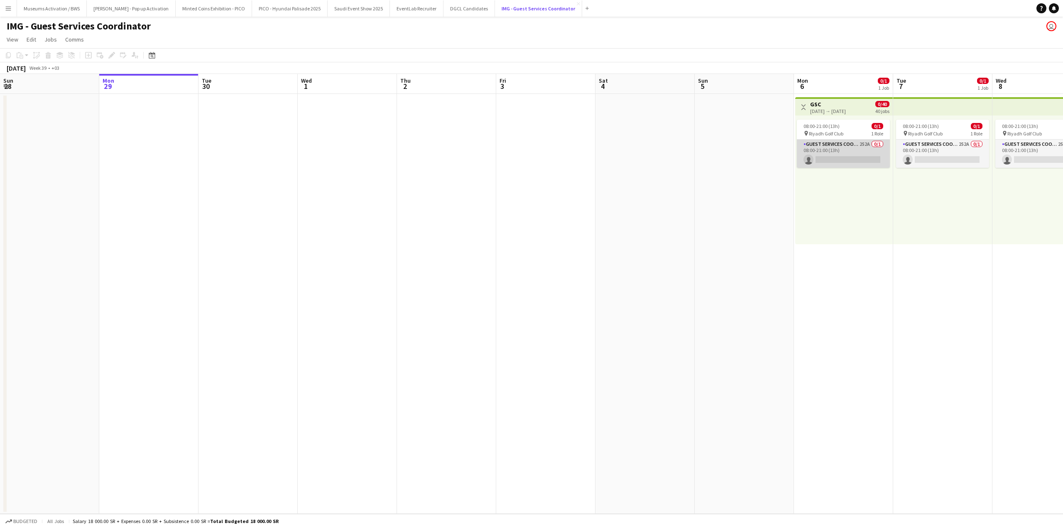  Describe the element at coordinates (244, 521) in the screenshot. I see `span: Total Budgeted 18 000.00 SR` at that location.